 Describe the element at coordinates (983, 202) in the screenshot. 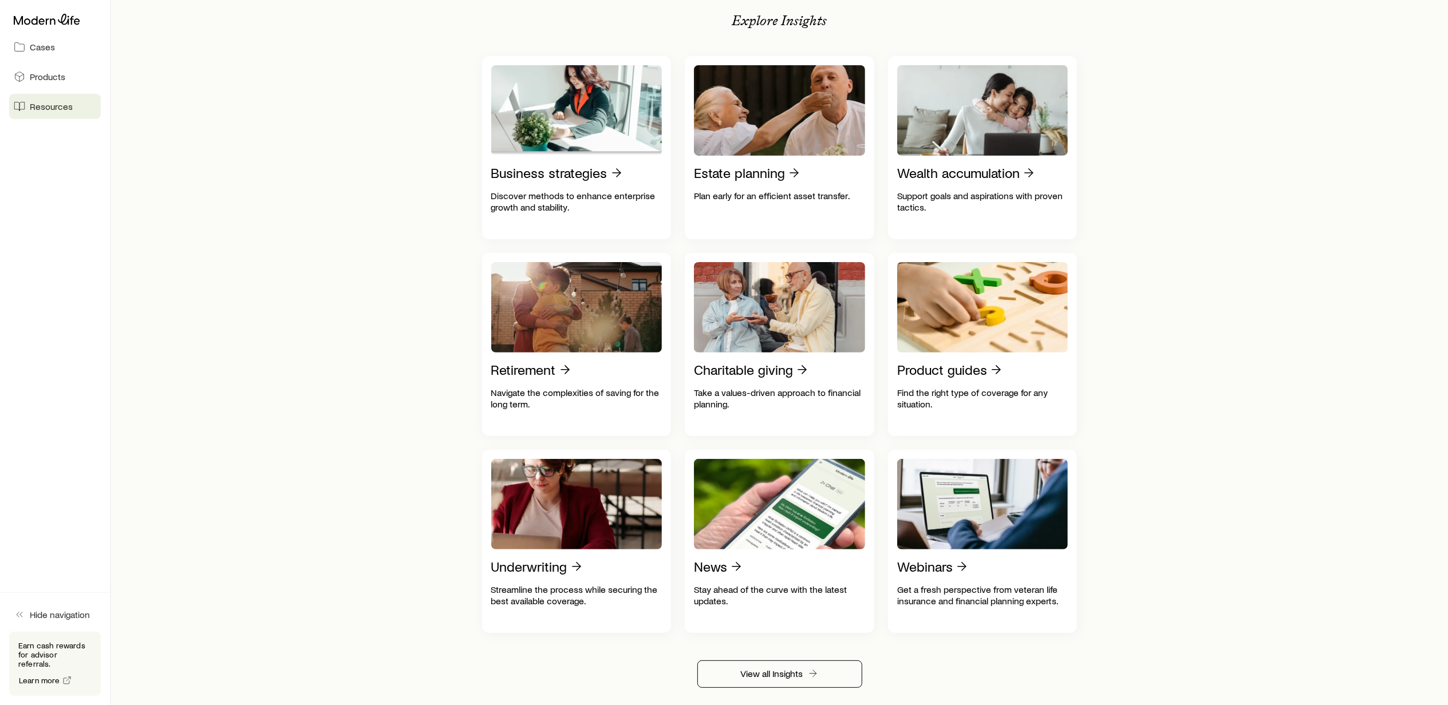

I see `p: Support goals and aspirations with proven tactics.` at that location.